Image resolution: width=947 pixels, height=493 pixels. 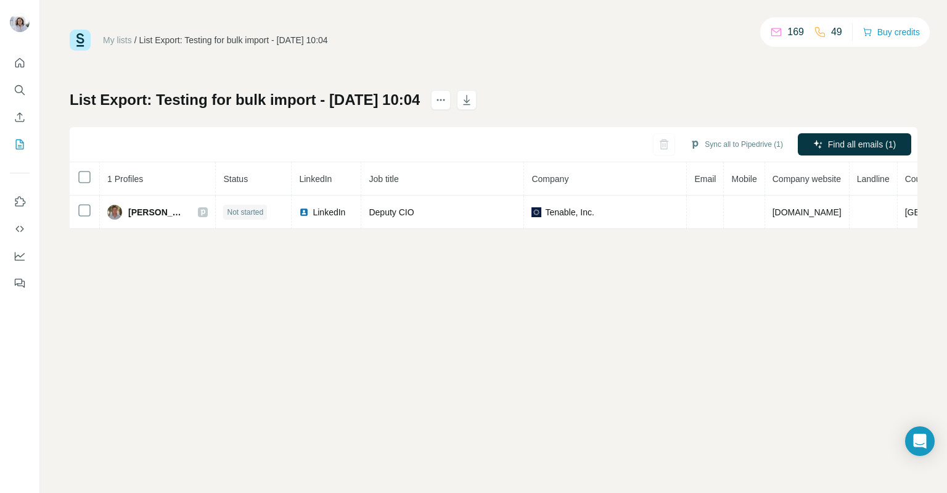 What do you see at coordinates (20, 144) in the screenshot?
I see `button: My lists` at bounding box center [20, 144].